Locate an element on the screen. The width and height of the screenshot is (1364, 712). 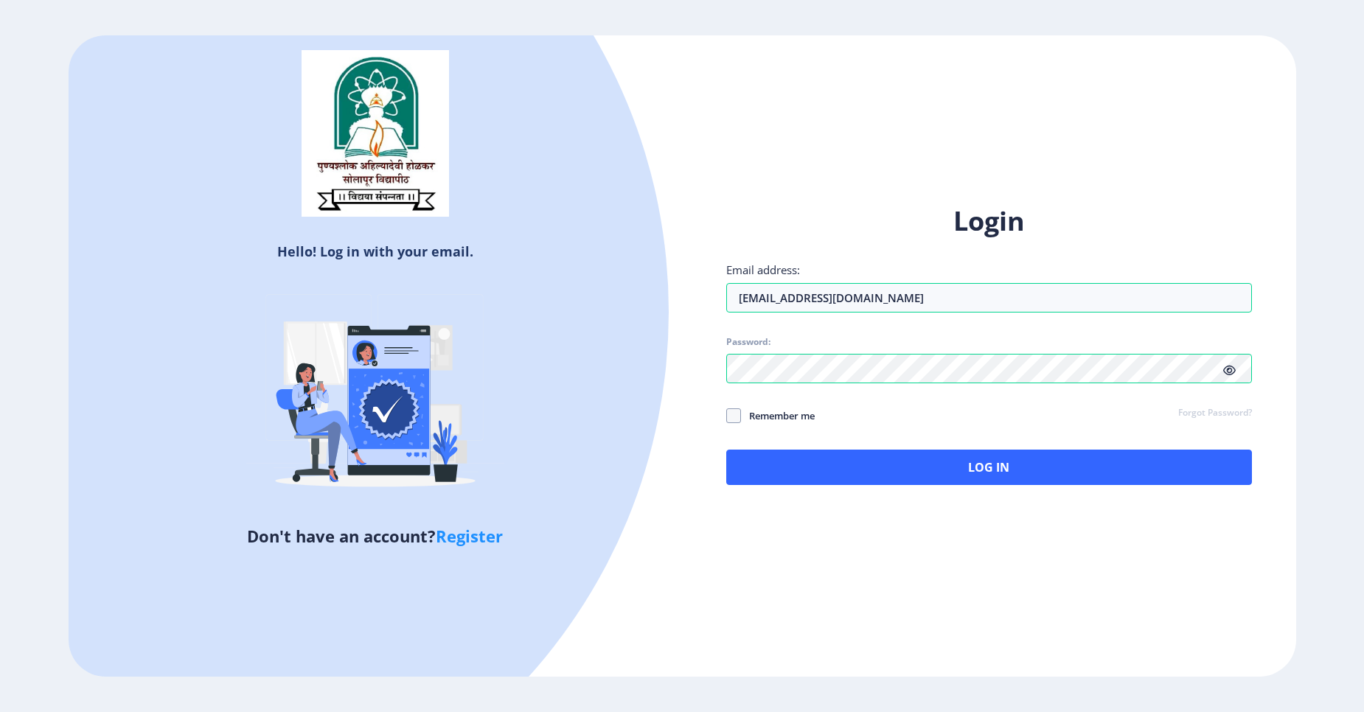
button: Log In is located at coordinates (988, 467).